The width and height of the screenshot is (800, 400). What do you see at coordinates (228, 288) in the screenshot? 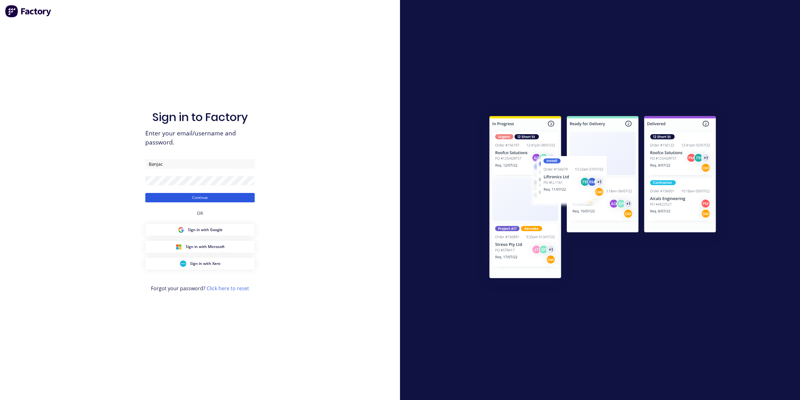
I see `a: Click here to reset` at bounding box center [228, 288].